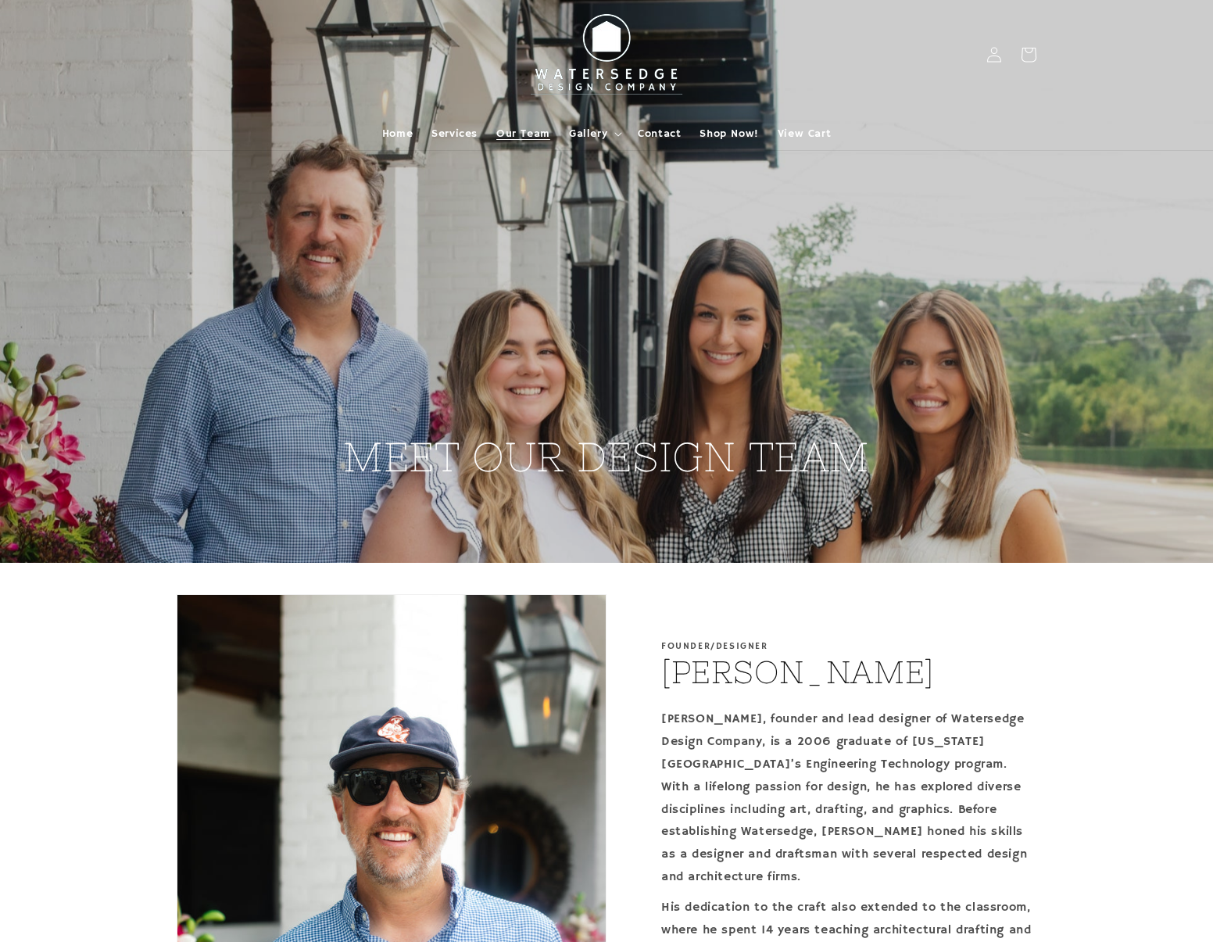 The image size is (1213, 942). What do you see at coordinates (804, 134) in the screenshot?
I see `a: View Cart` at bounding box center [804, 134].